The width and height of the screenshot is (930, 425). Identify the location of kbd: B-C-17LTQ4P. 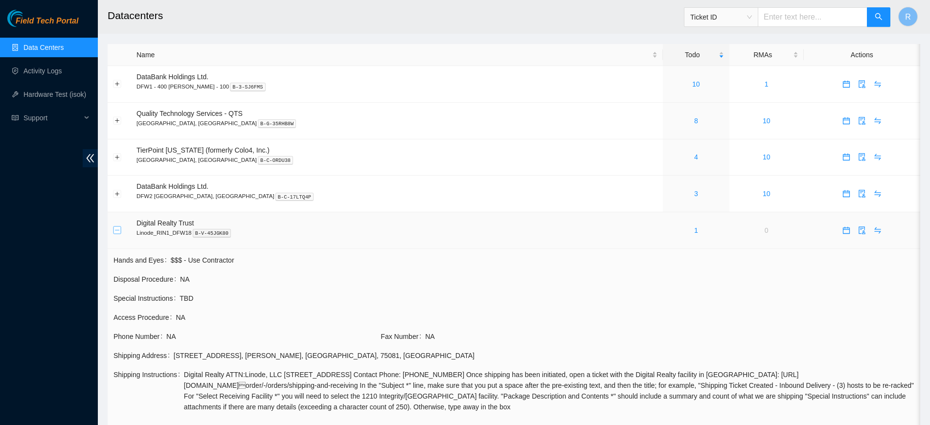
(294, 197).